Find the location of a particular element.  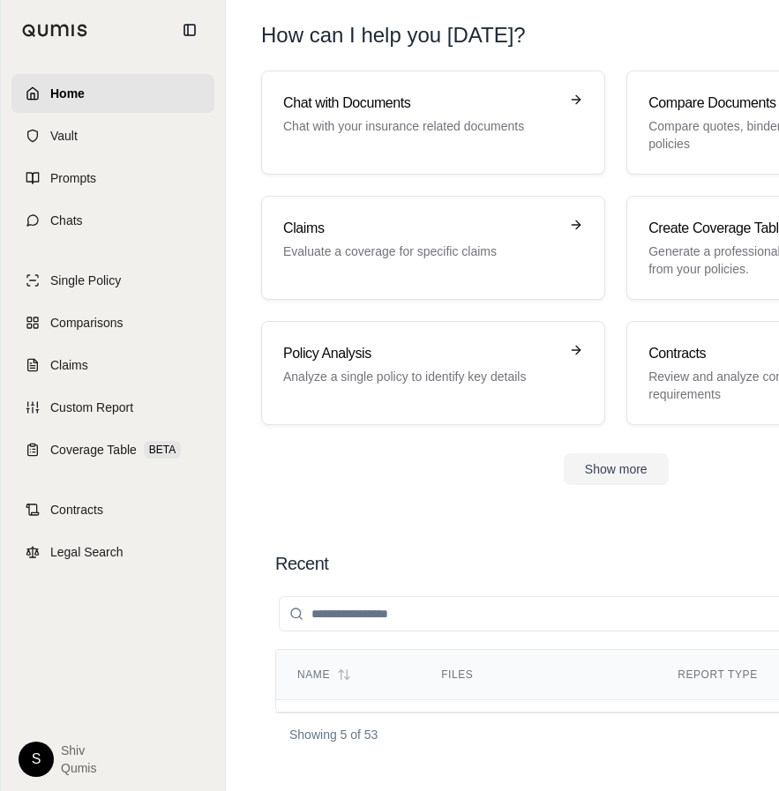

button: Show more is located at coordinates (616, 469).